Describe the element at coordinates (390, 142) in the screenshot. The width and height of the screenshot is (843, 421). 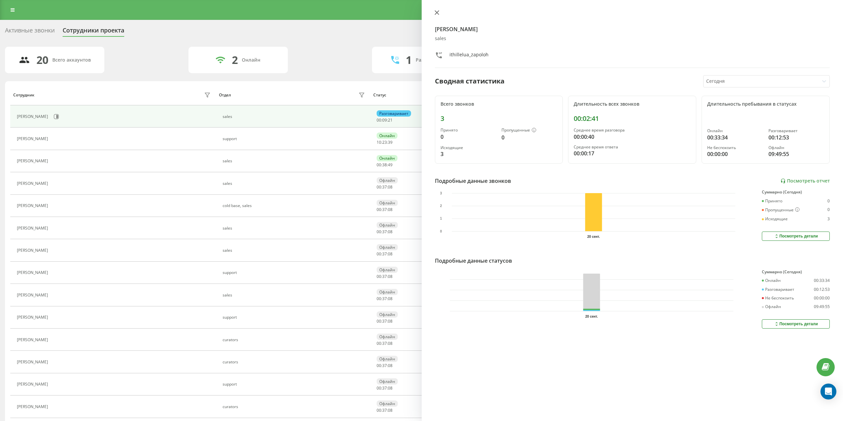
I see `span: 39` at that location.